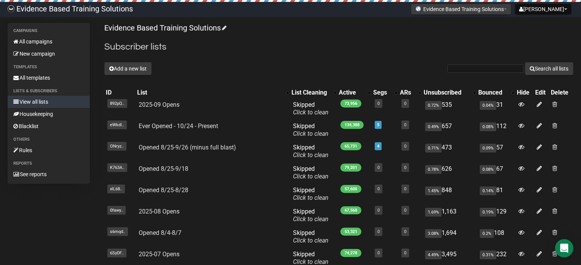 This screenshot has height=265, width=581. Describe the element at coordinates (48, 140) in the screenshot. I see `li: Others` at that location.